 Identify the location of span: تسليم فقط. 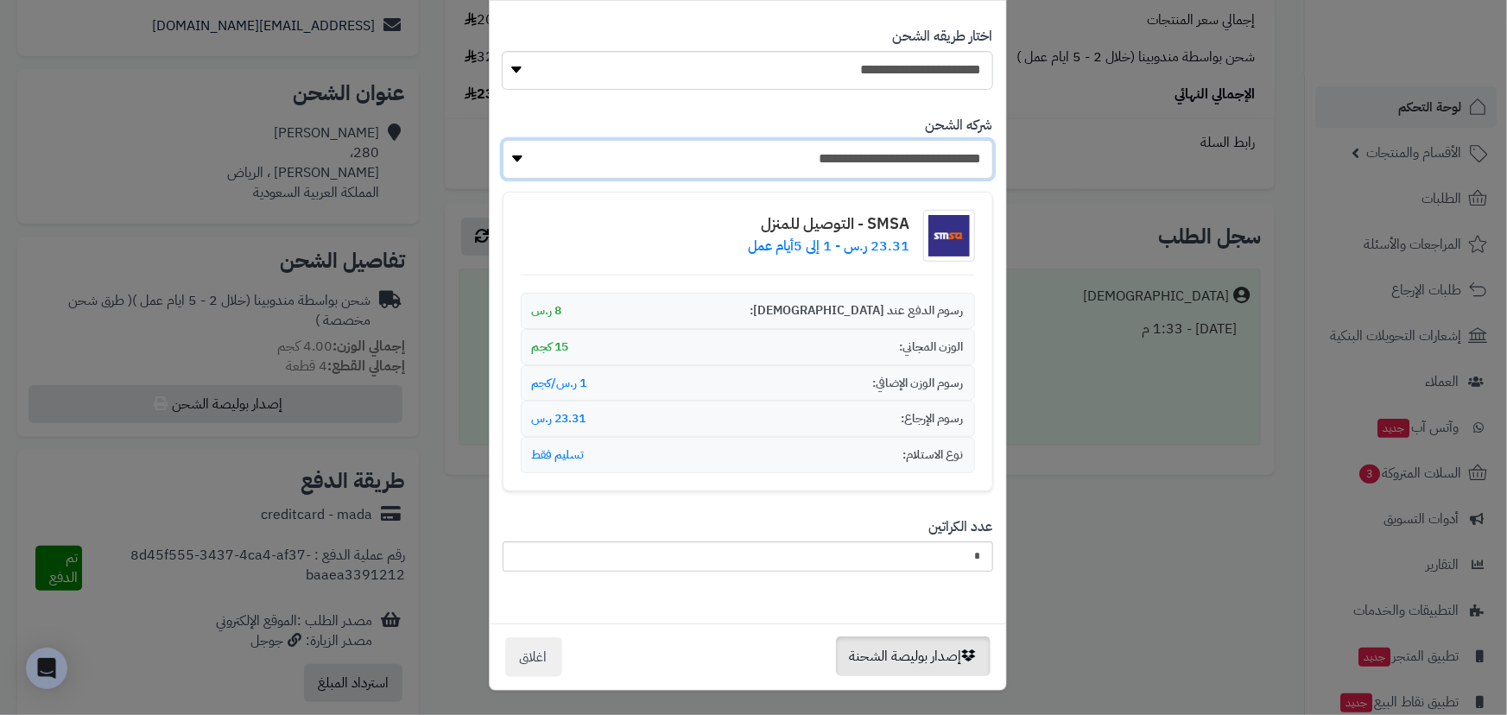
(558, 455).